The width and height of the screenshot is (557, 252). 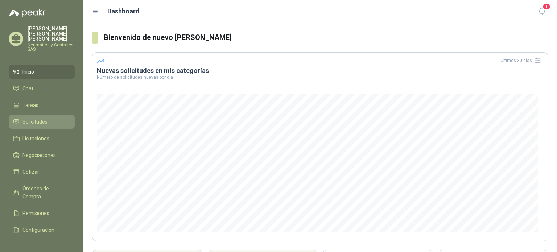 What do you see at coordinates (31, 172) in the screenshot?
I see `span: Cotizar` at bounding box center [31, 172].